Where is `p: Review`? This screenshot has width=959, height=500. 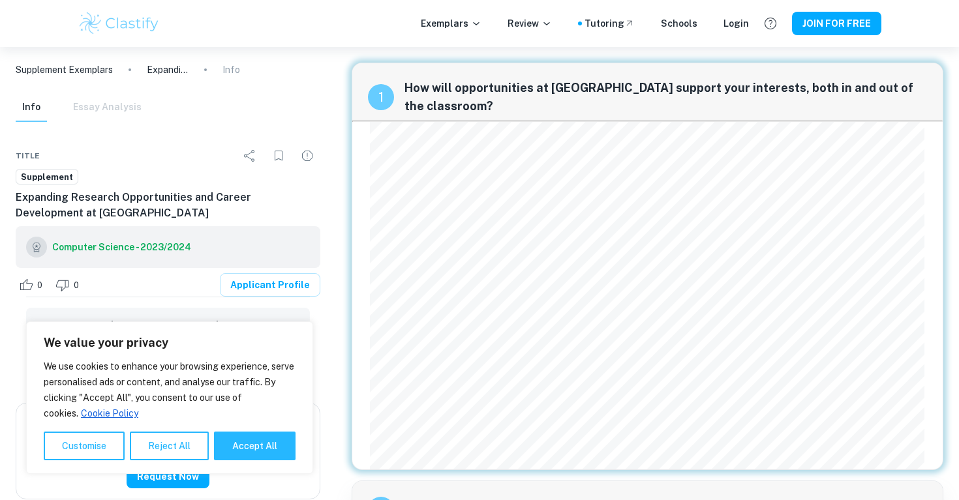 p: Review is located at coordinates (530, 23).